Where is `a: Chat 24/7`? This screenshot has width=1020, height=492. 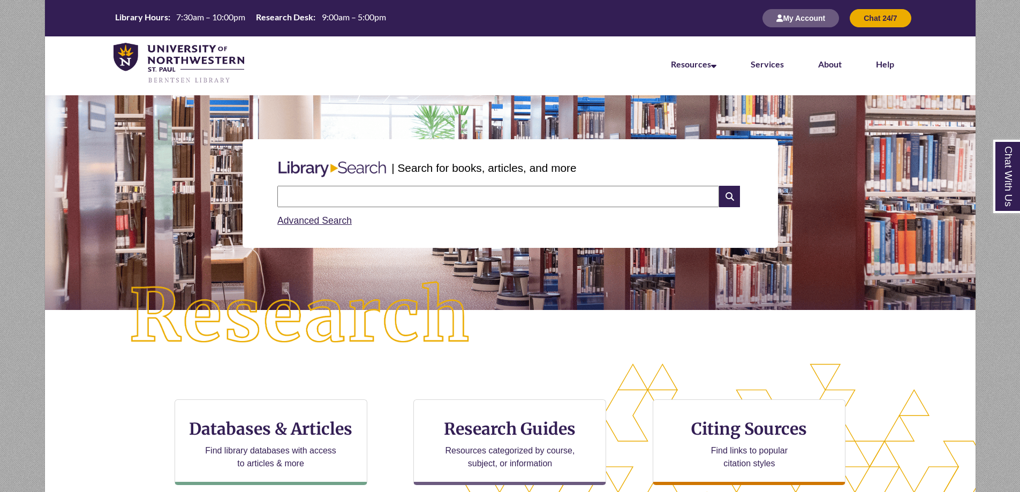 a: Chat 24/7 is located at coordinates (880, 18).